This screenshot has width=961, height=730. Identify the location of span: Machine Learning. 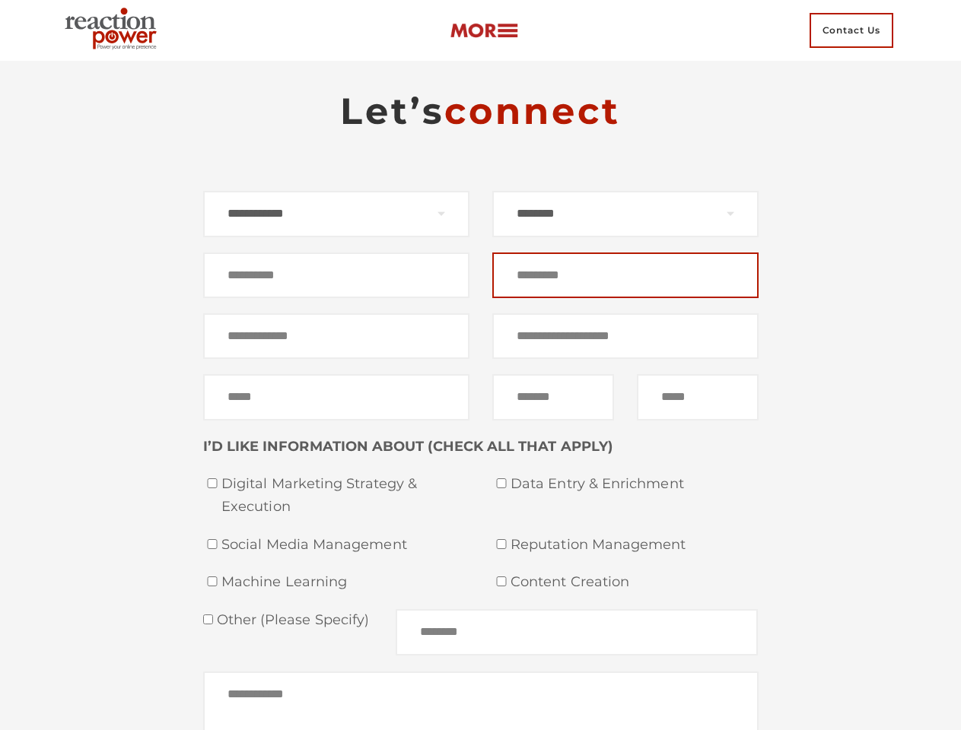
(345, 583).